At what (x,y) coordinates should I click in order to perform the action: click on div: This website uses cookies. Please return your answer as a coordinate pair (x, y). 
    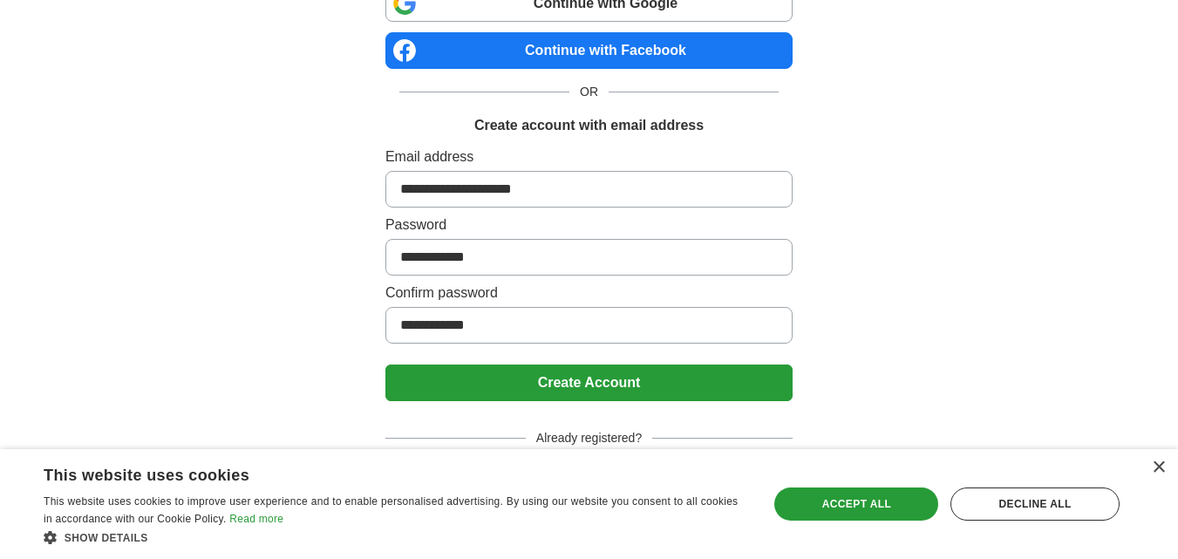
    Looking at the image, I should click on (373, 473).